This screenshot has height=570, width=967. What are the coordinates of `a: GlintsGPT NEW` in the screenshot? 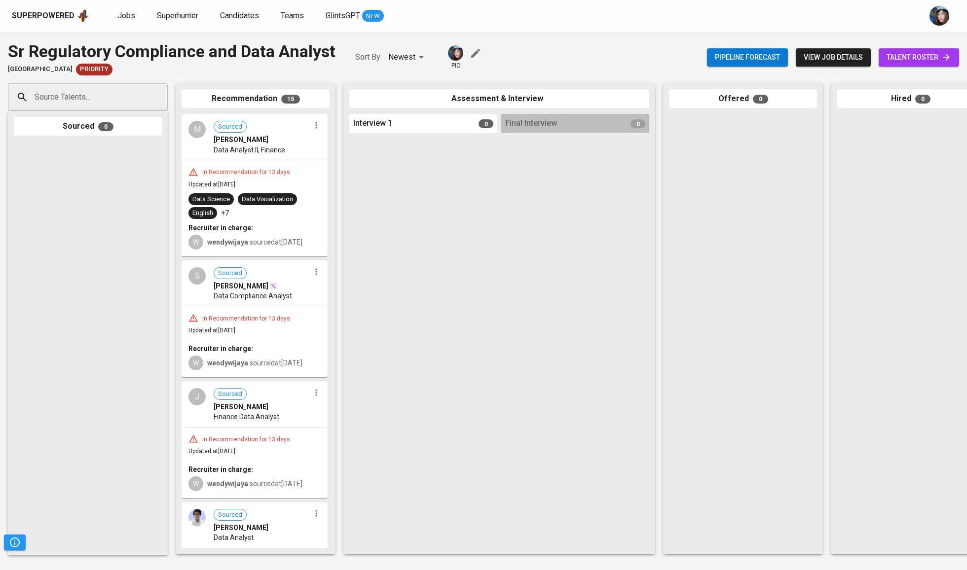 It's located at (355, 16).